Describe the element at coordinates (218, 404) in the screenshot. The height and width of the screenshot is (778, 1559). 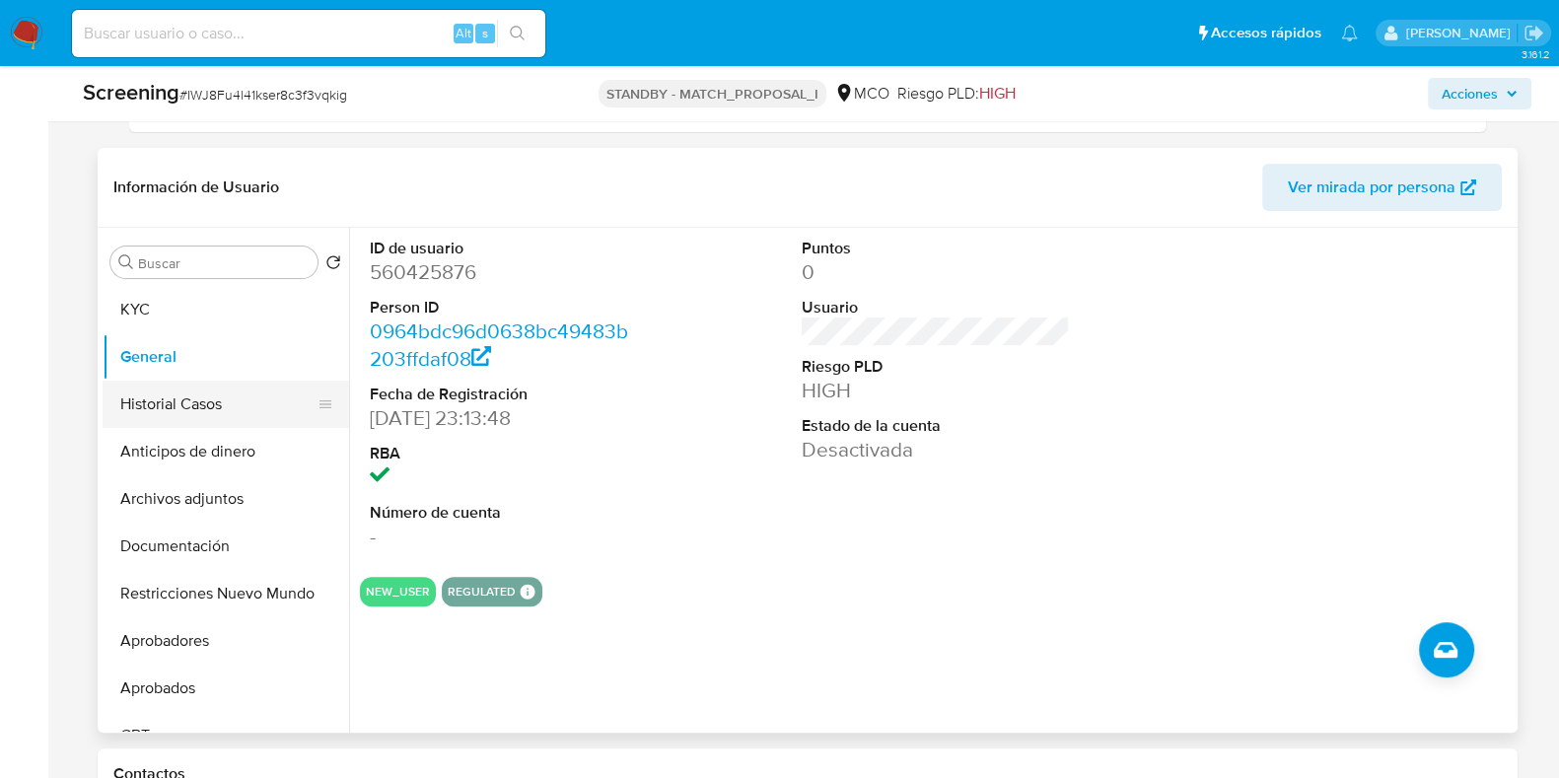
I see `button: Historial Casos` at that location.